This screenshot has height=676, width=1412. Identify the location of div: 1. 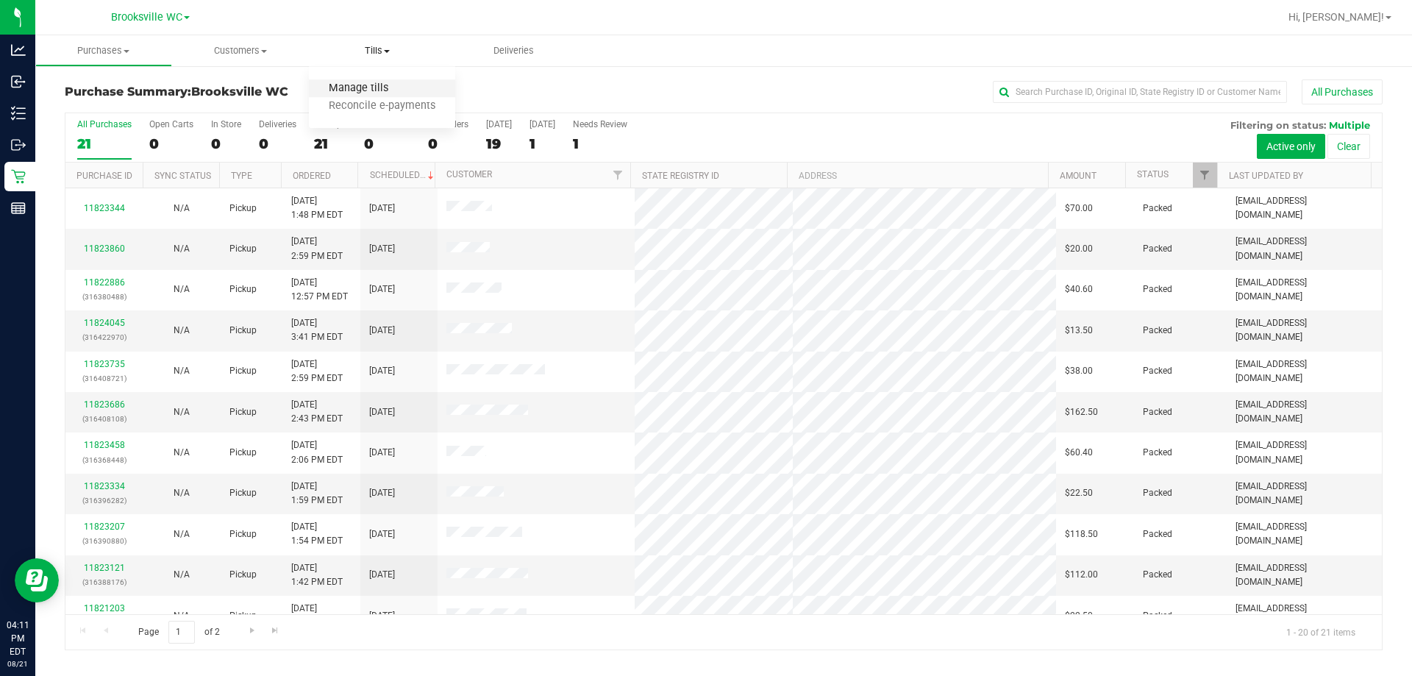
(542, 143).